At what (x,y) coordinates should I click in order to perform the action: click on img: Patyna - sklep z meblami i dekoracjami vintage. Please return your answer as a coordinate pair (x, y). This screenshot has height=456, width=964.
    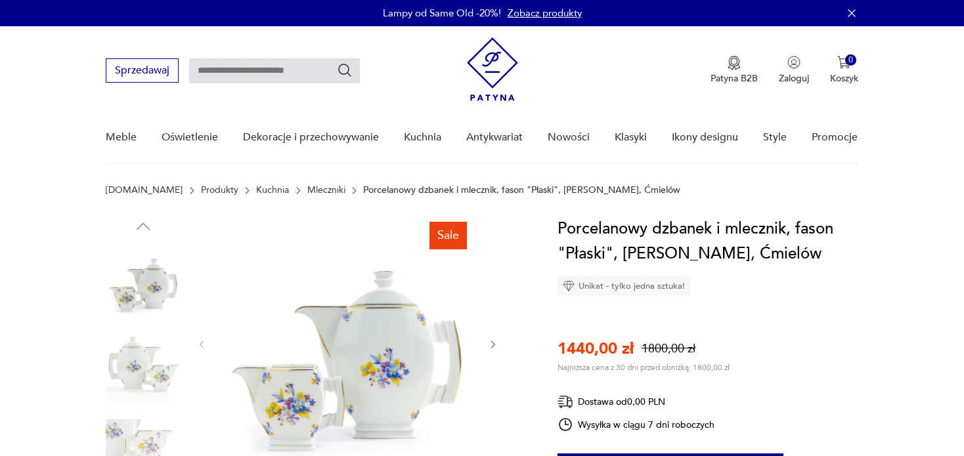
    Looking at the image, I should click on (493, 69).